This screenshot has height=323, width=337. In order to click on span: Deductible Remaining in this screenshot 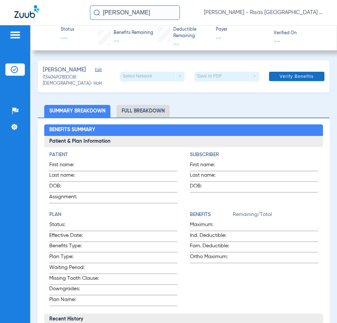, I will do `click(192, 33)`.